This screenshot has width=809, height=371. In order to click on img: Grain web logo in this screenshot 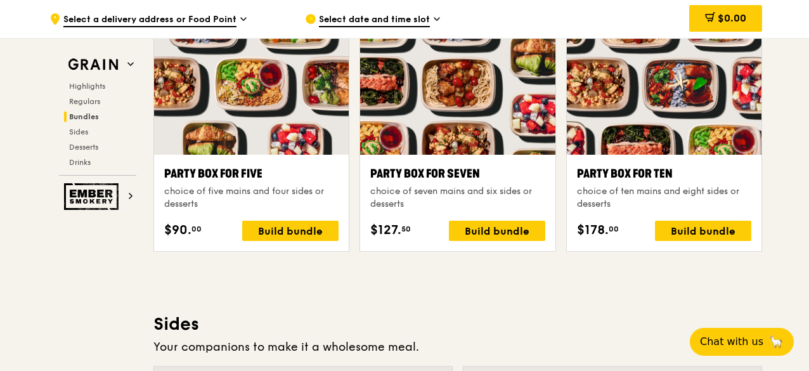, I will do `click(93, 65)`.